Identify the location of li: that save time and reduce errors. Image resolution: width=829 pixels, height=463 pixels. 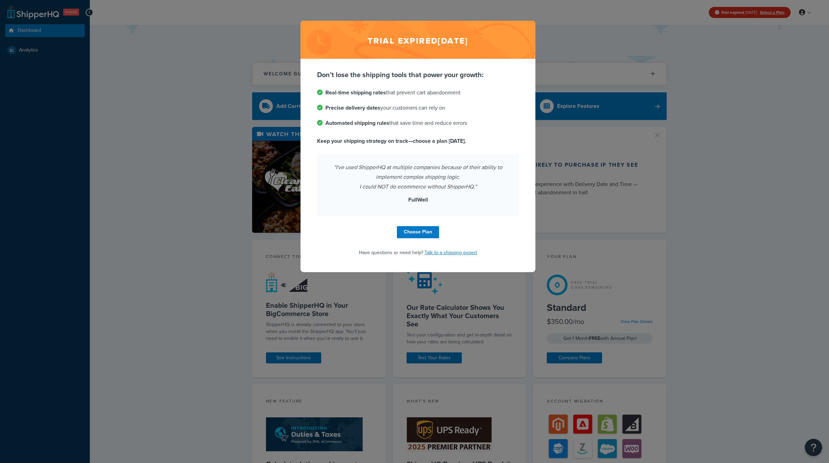
(418, 123).